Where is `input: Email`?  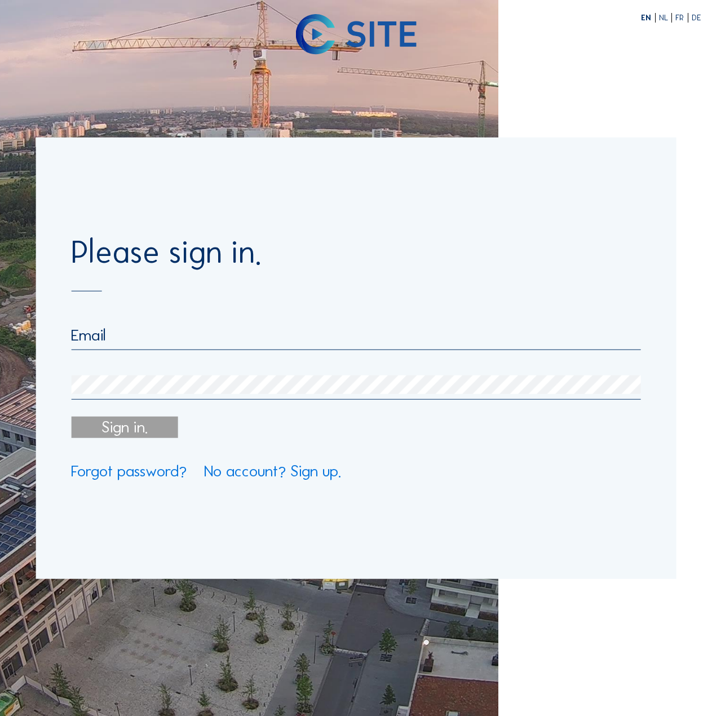 input: Email is located at coordinates (356, 334).